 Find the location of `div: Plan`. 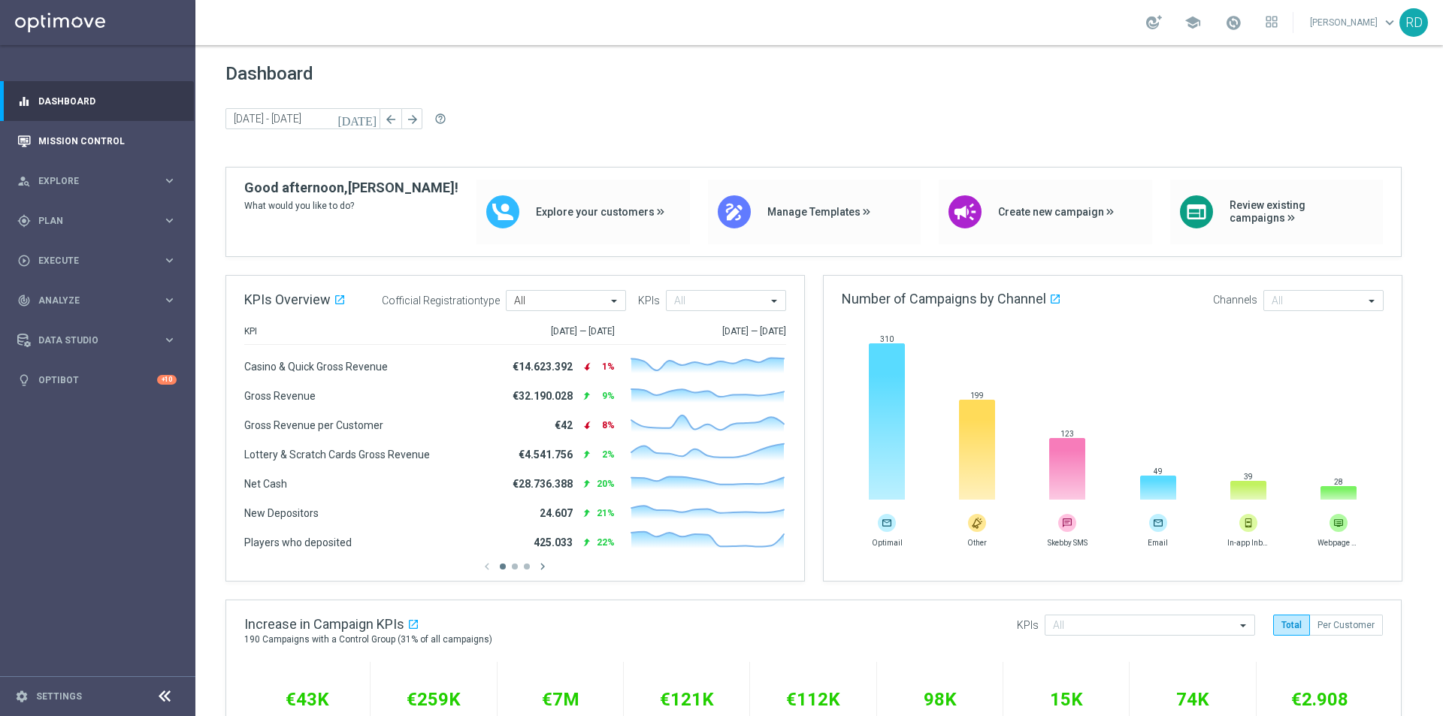

div: Plan is located at coordinates (89, 221).